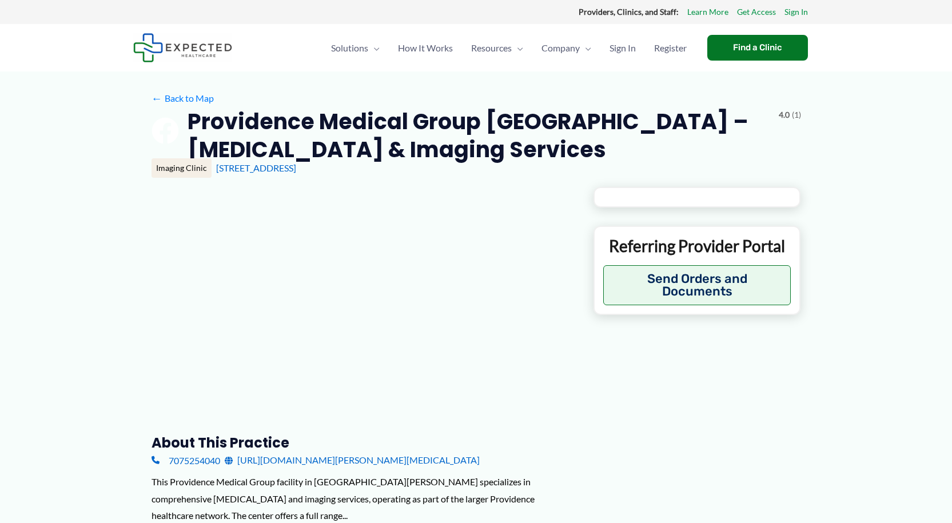 The image size is (952, 523). What do you see at coordinates (758, 47) in the screenshot?
I see `div: Find a Clinic` at bounding box center [758, 47].